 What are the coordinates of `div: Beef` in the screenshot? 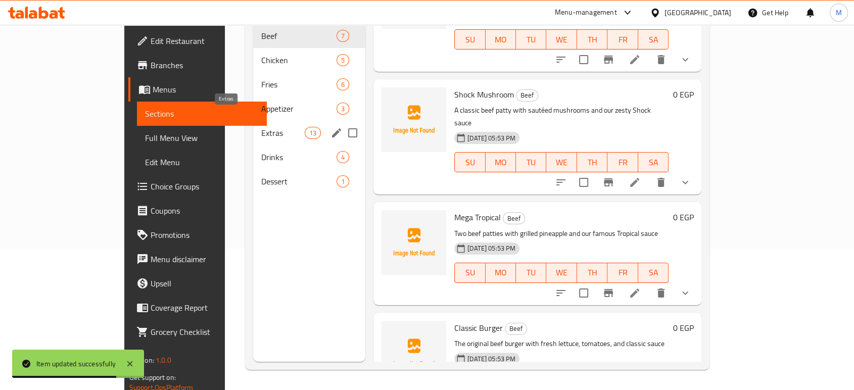 It's located at (514, 218).